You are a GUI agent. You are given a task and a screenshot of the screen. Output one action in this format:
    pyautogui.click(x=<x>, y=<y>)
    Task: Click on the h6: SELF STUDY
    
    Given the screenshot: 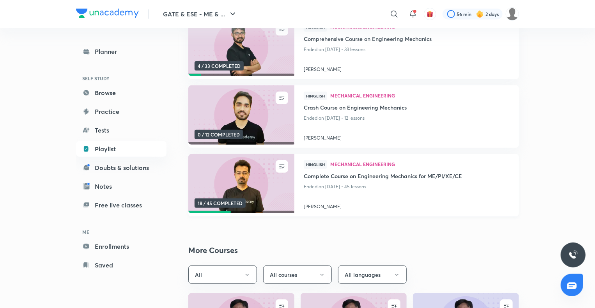 What is the action you would take?
    pyautogui.click(x=121, y=78)
    